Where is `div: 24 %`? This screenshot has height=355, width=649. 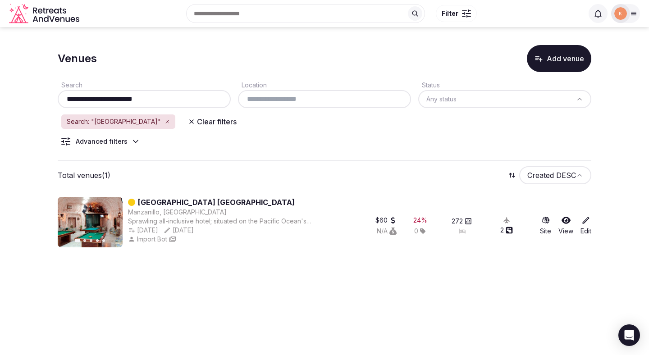
div: 24 % is located at coordinates (420, 220).